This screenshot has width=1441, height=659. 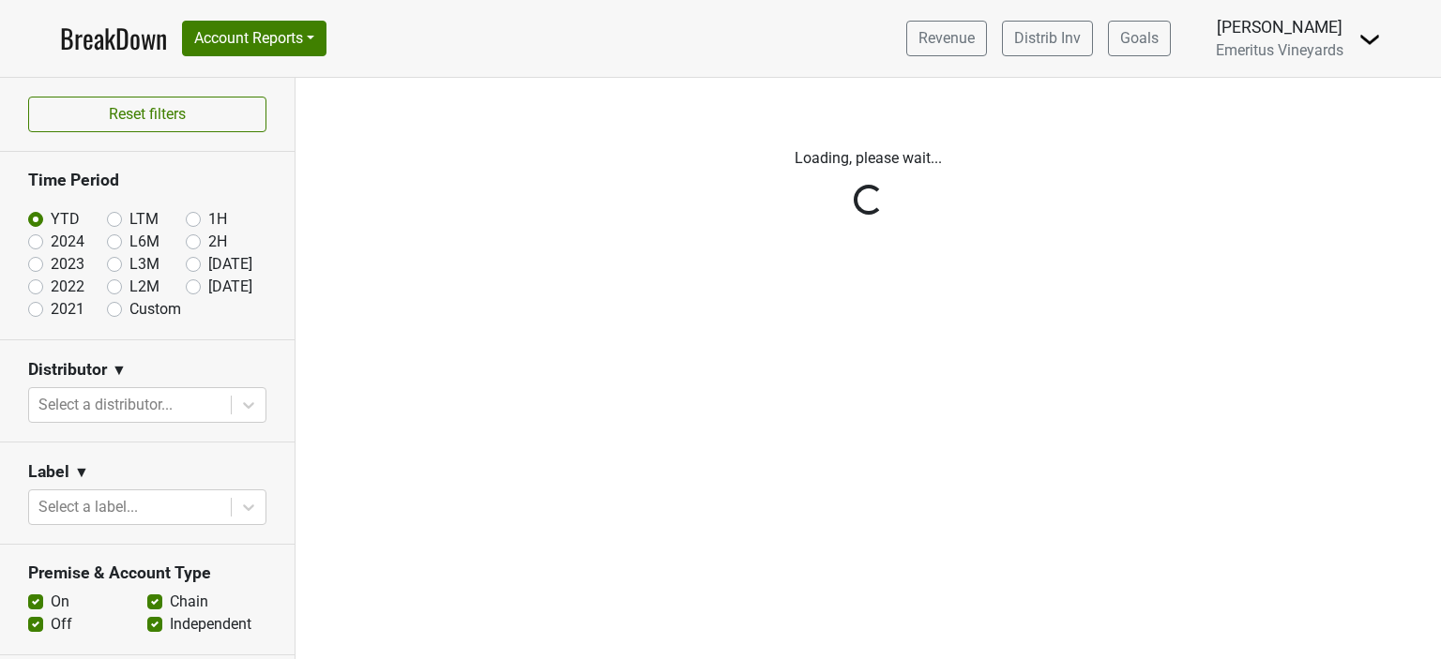 I want to click on button: Account Reports, so click(x=254, y=38).